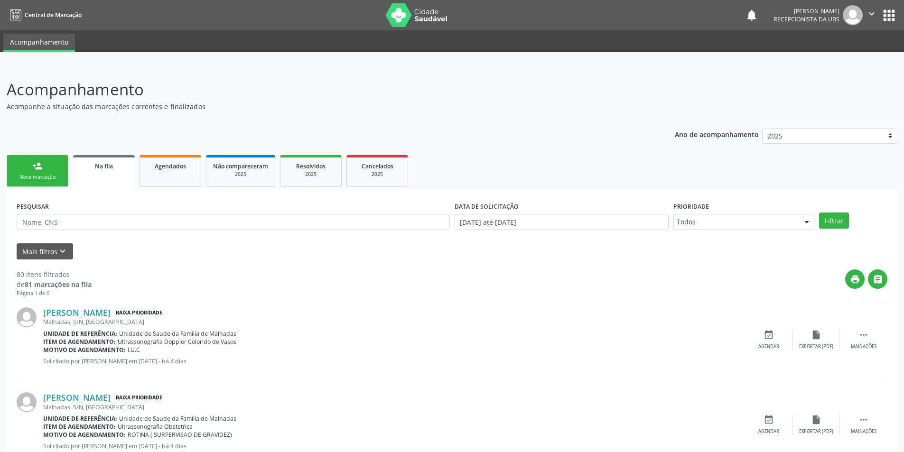 This screenshot has width=904, height=452. Describe the element at coordinates (58, 284) in the screenshot. I see `strong: 81 marcações na fila` at that location.